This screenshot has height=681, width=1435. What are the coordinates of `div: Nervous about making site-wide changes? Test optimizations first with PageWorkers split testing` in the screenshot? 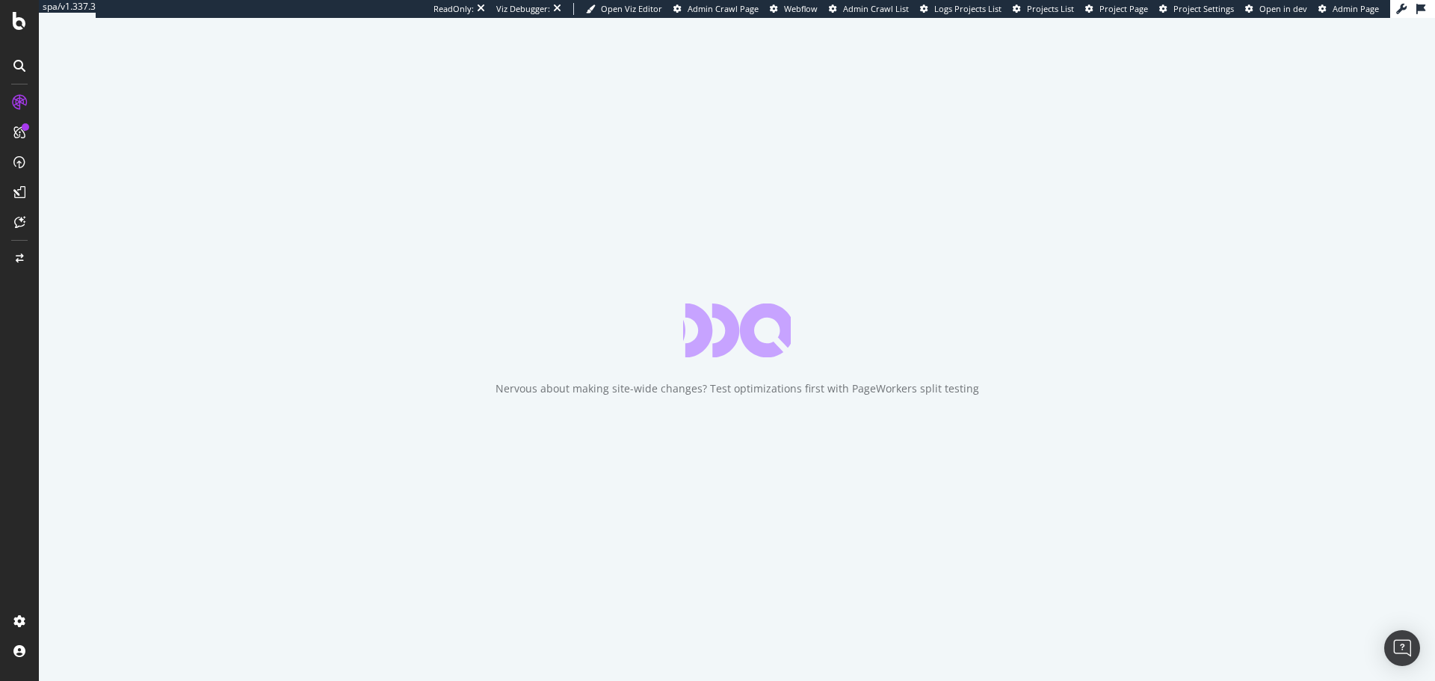 It's located at (737, 389).